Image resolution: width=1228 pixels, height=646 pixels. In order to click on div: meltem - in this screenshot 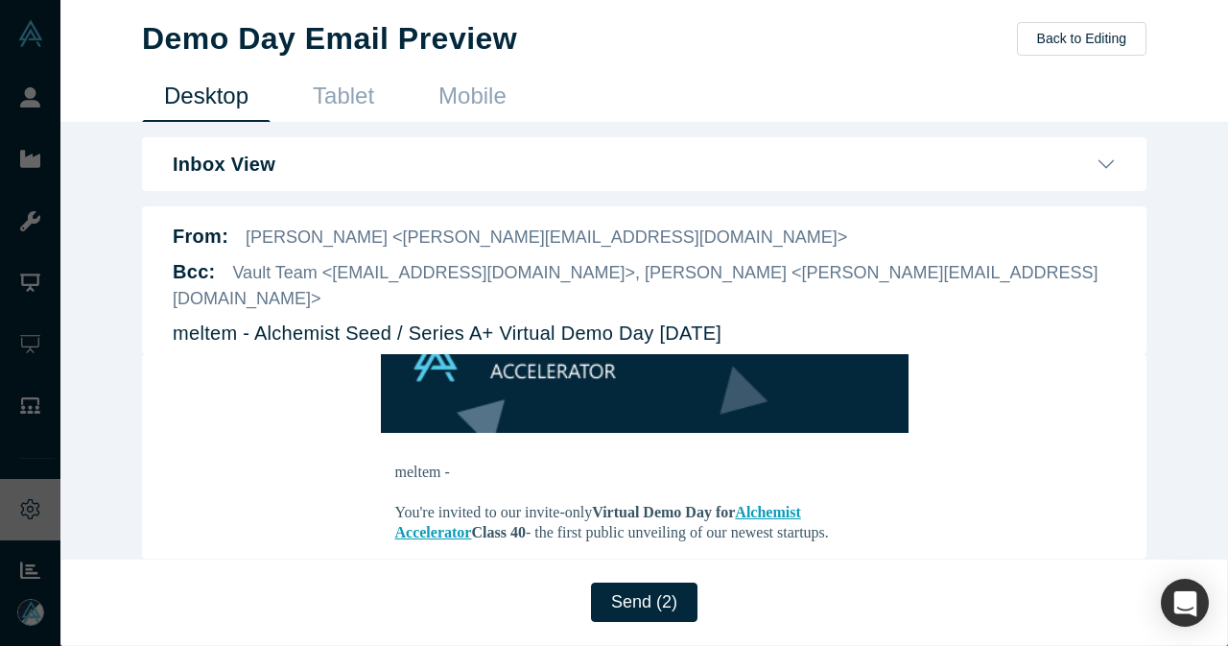, I will do `click(472, 117)`.